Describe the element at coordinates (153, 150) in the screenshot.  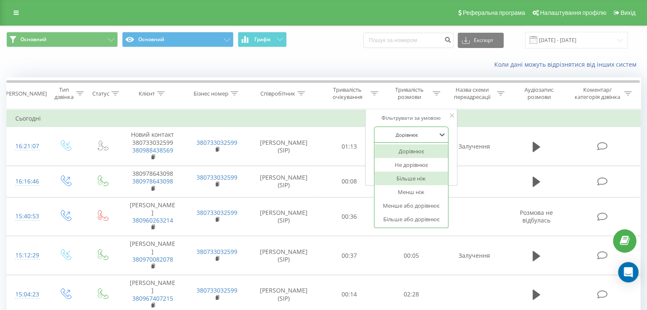
I see `a: 380988438569` at that location.